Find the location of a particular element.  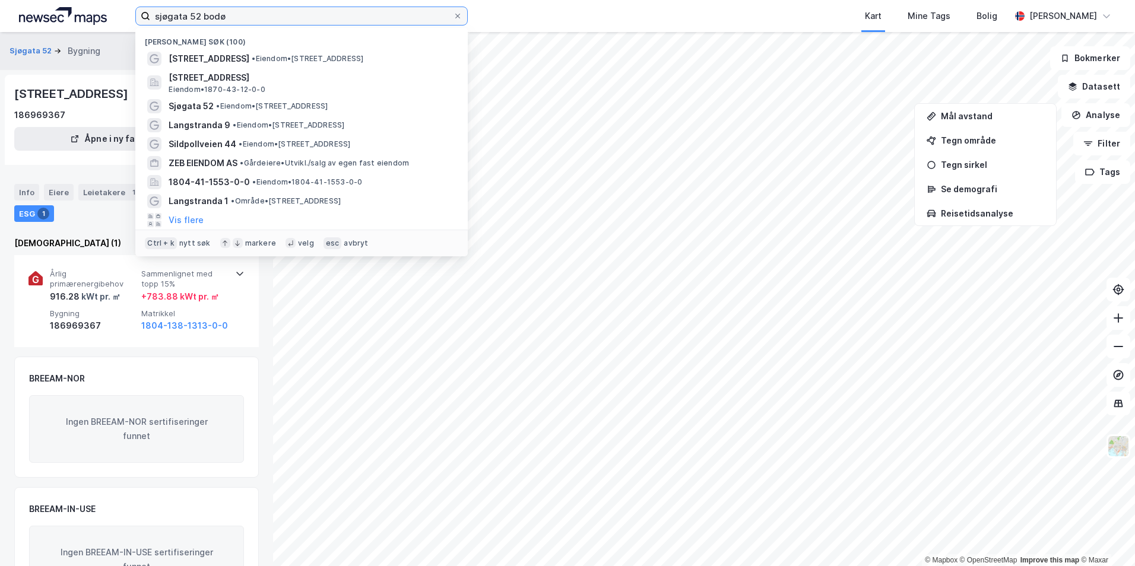

span: Sammenlignet med topp 15% is located at coordinates (185, 279).